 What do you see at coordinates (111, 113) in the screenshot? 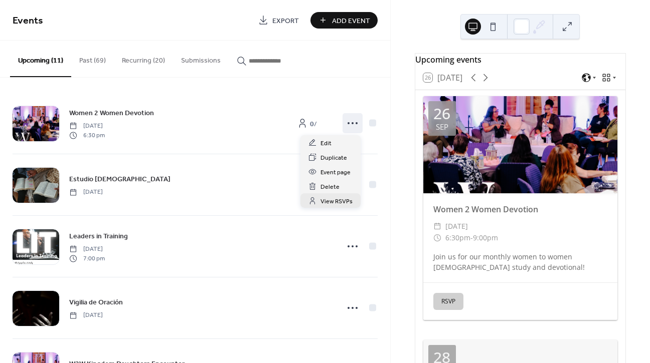
I see `span: Women 2 Women Devotion` at bounding box center [111, 113].